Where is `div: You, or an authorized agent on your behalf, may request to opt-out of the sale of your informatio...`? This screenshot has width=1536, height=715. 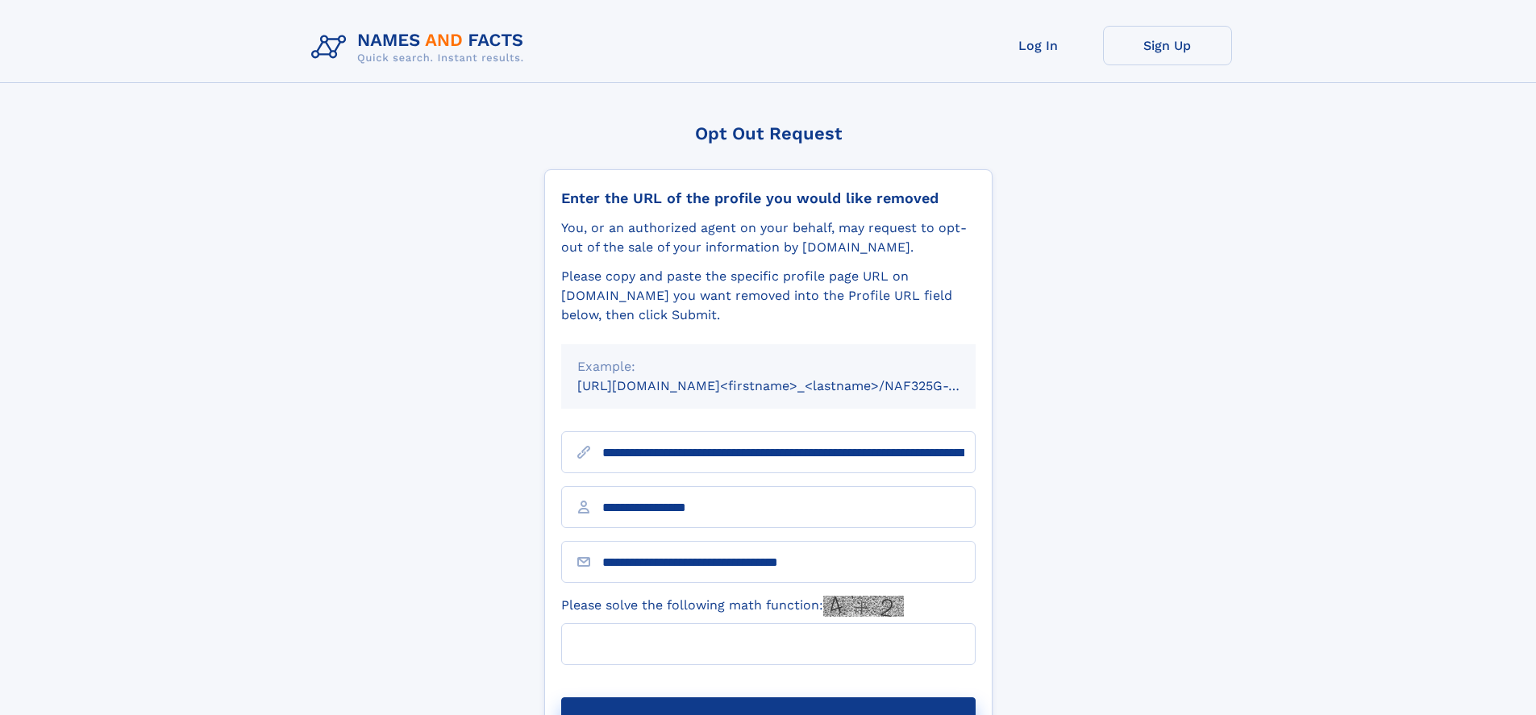 div: You, or an authorized agent on your behalf, may request to opt-out of the sale of your informatio... is located at coordinates (768, 238).